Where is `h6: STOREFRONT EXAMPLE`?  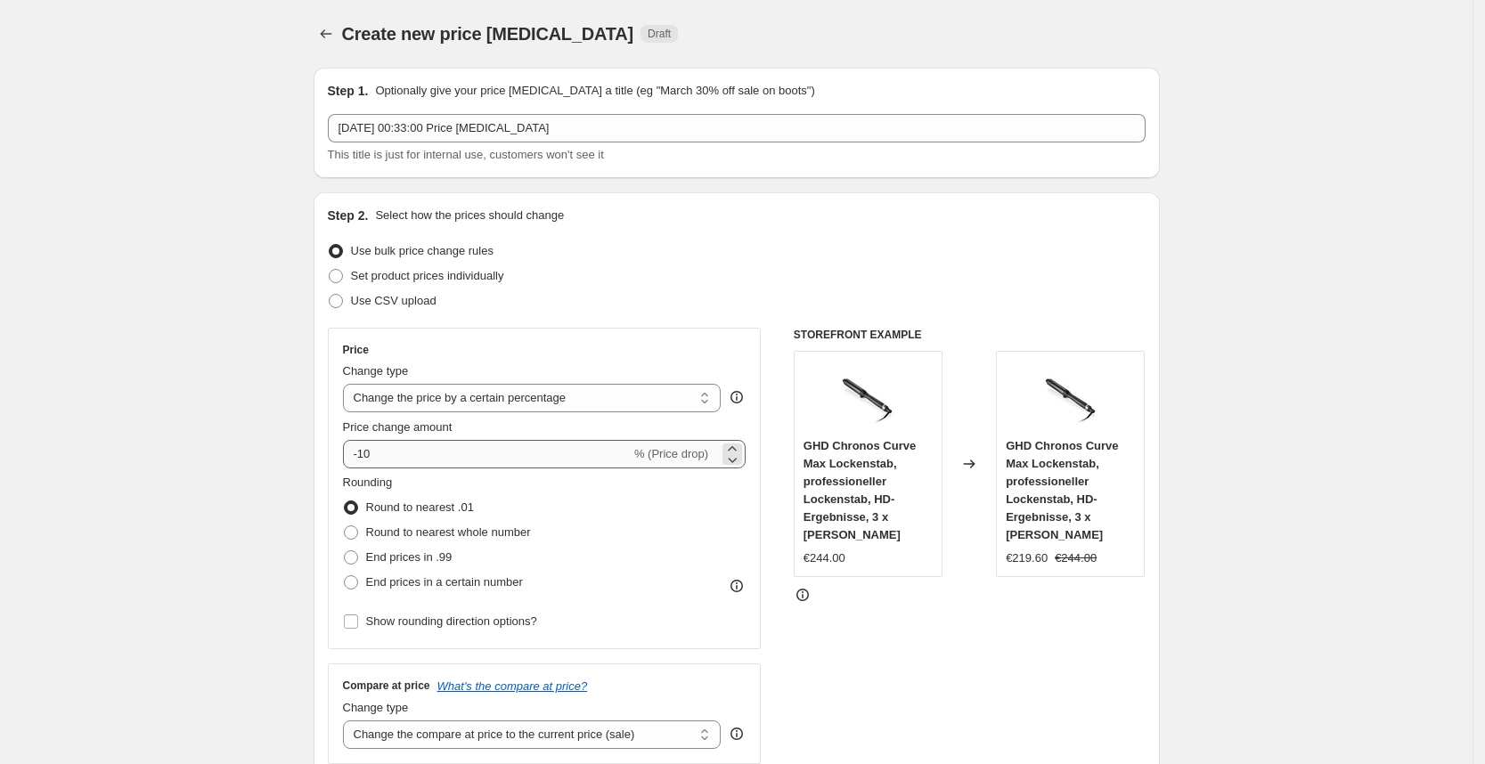
h6: STOREFRONT EXAMPLE is located at coordinates (969, 335).